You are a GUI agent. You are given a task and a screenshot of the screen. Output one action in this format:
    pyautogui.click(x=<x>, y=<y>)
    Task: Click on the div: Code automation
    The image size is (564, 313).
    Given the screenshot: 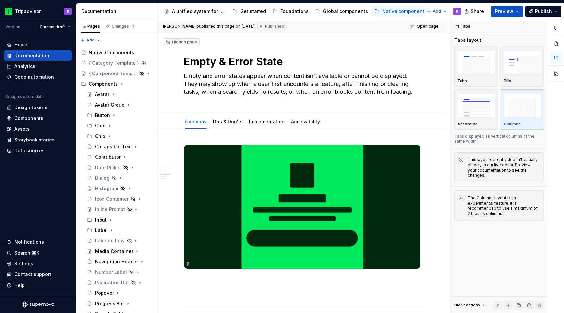 What is the action you would take?
    pyautogui.click(x=34, y=77)
    